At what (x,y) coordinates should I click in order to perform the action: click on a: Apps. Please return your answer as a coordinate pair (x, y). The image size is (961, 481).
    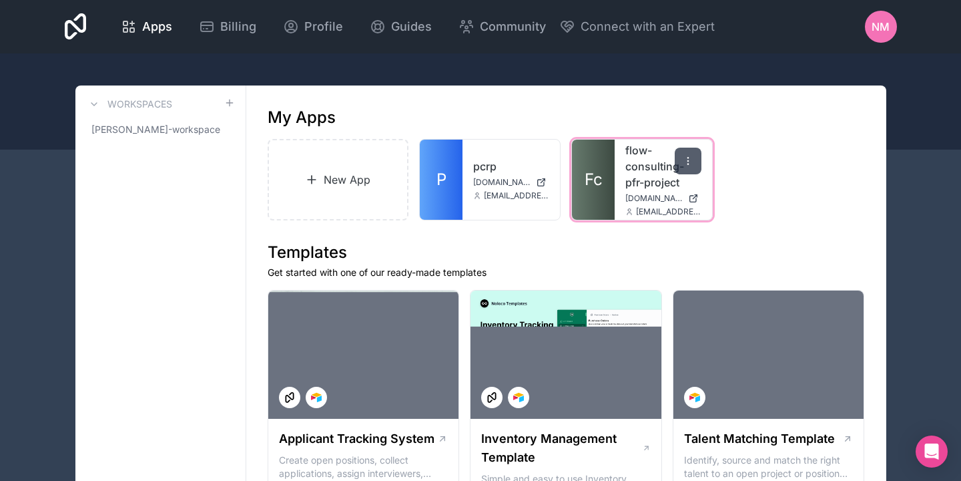
    Looking at the image, I should click on (146, 27).